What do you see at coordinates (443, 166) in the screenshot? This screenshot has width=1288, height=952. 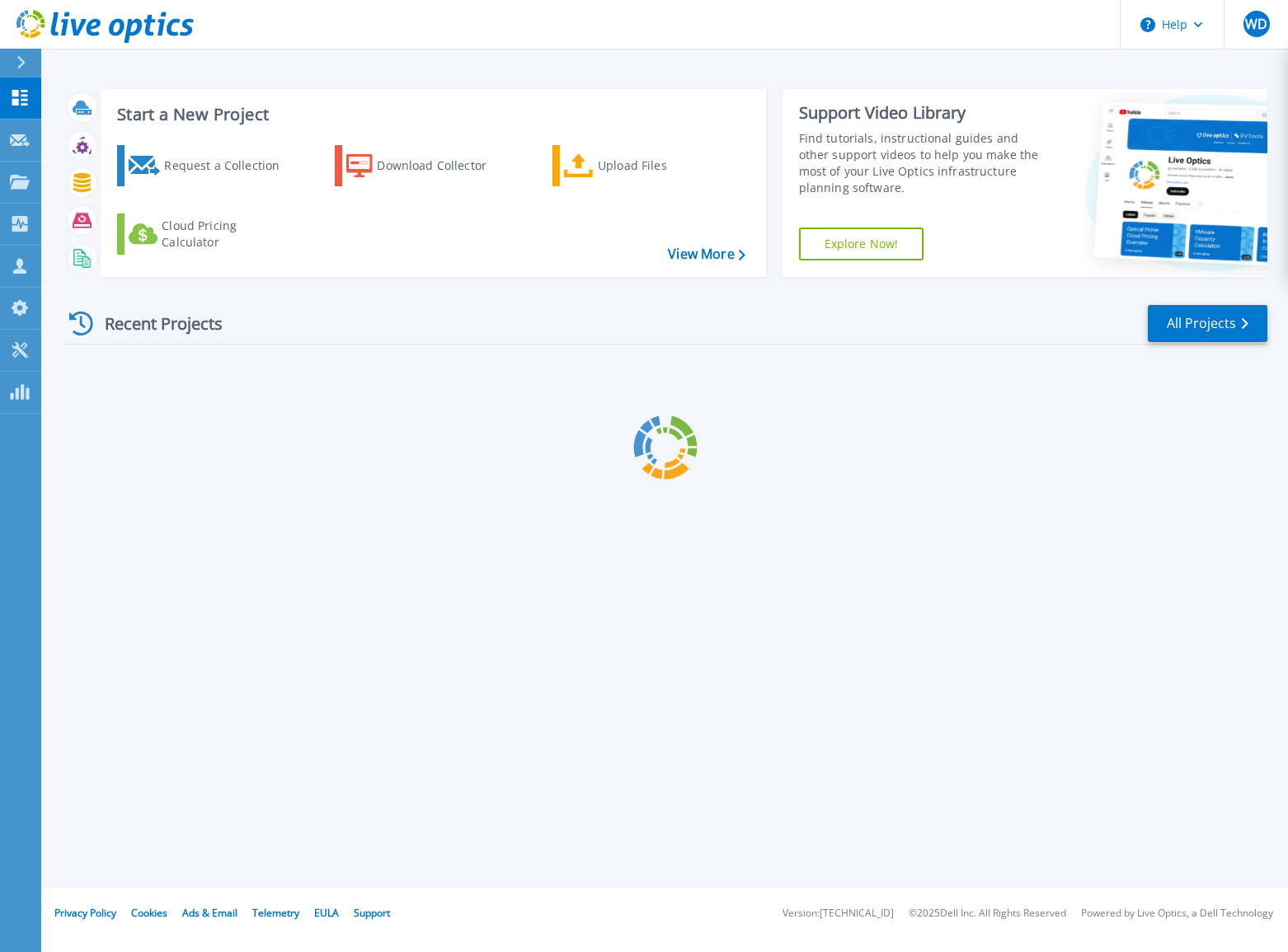 I see `div: Download Collector` at bounding box center [443, 166].